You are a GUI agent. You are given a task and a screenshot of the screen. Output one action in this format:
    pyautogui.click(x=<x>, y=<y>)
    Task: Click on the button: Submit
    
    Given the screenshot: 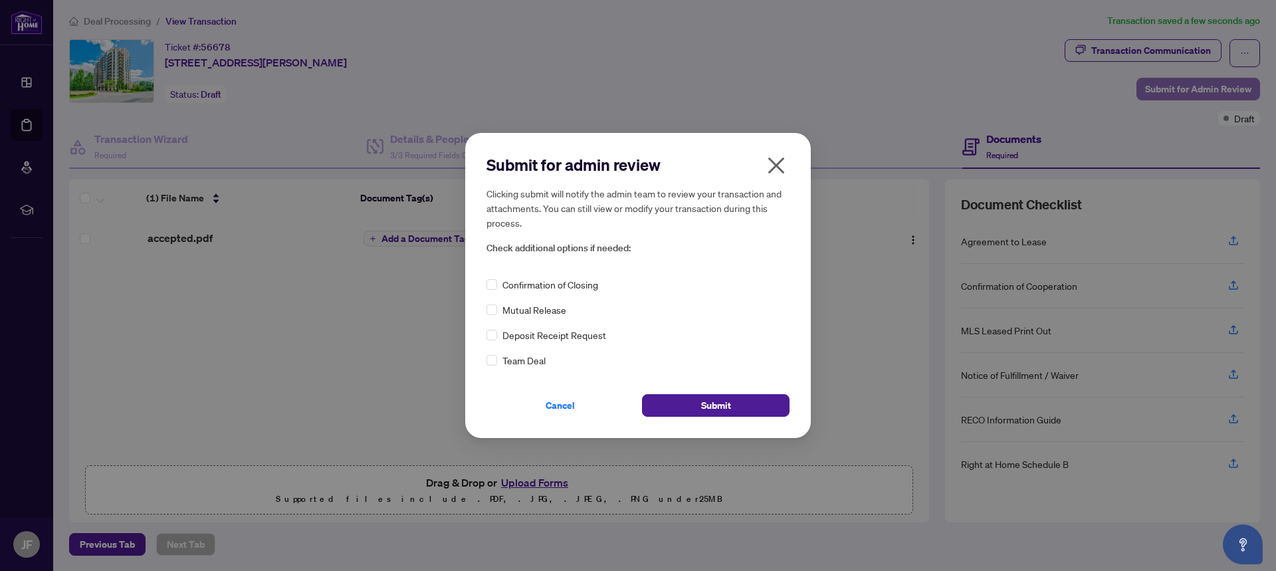 What is the action you would take?
    pyautogui.click(x=716, y=405)
    